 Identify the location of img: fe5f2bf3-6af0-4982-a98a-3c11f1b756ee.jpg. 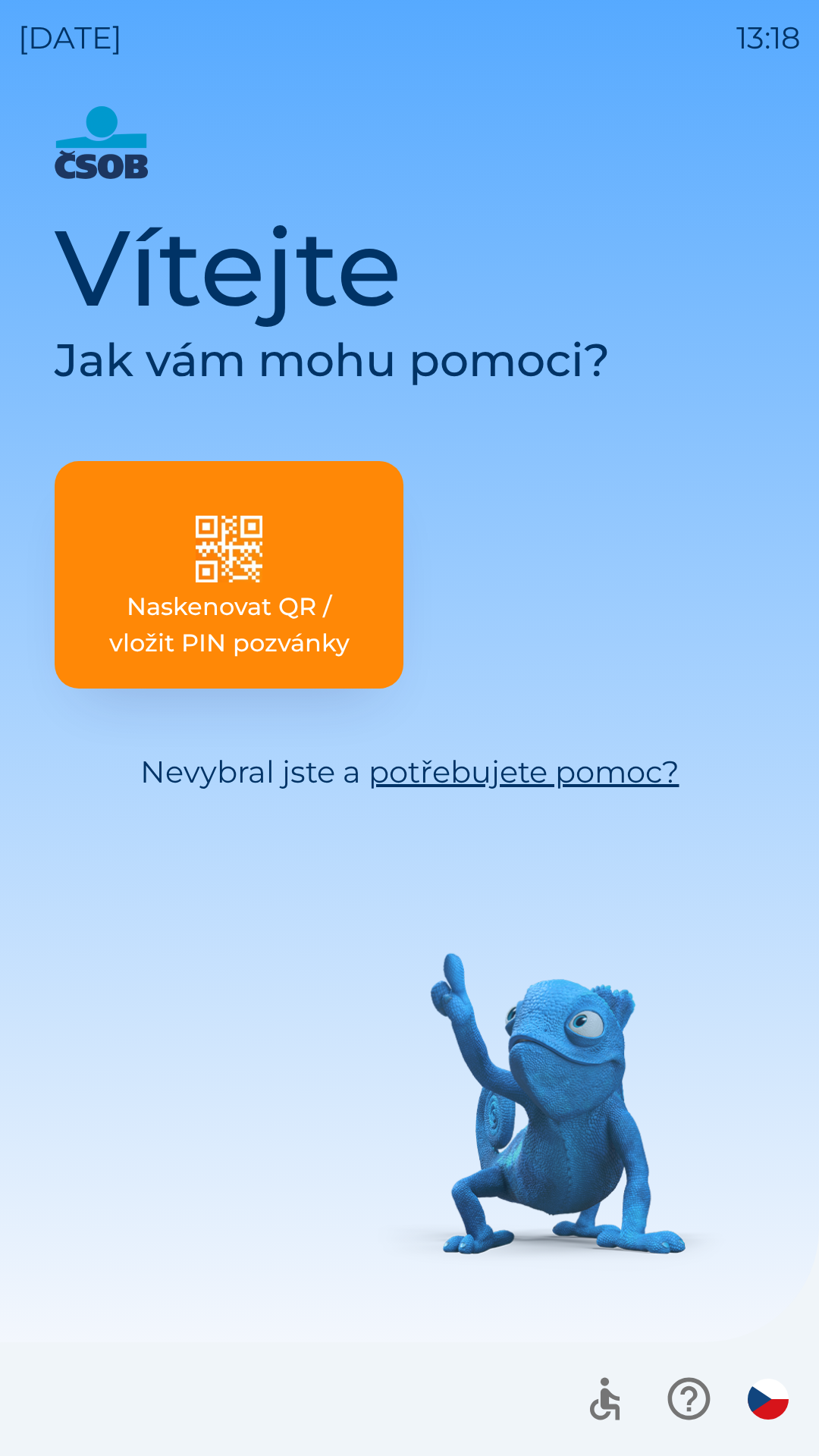
(229, 549).